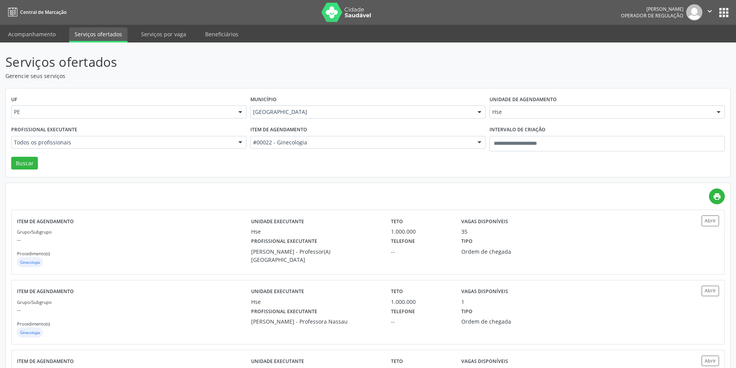 Image resolution: width=736 pixels, height=368 pixels. I want to click on label: Unidade de agendamento, so click(523, 100).